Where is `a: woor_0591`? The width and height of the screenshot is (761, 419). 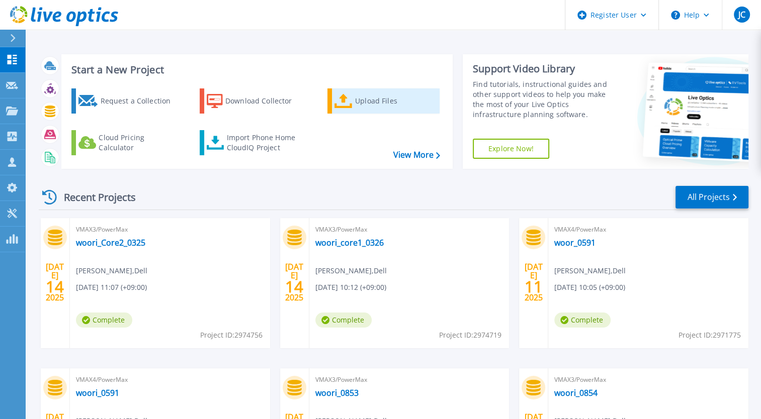 a: woor_0591 is located at coordinates (575, 243).